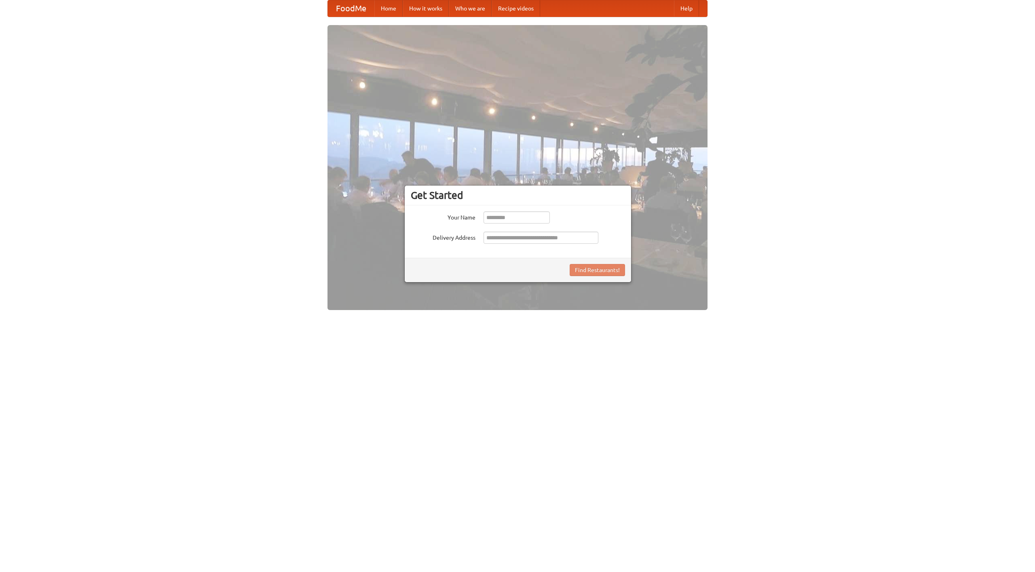 The image size is (1035, 572). I want to click on a: Recipe videos, so click(516, 8).